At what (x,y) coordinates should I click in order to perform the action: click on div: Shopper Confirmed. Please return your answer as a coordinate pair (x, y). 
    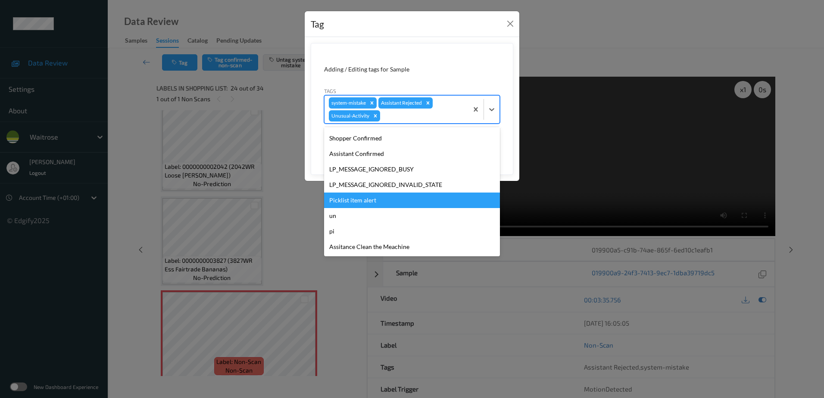
    Looking at the image, I should click on (412, 138).